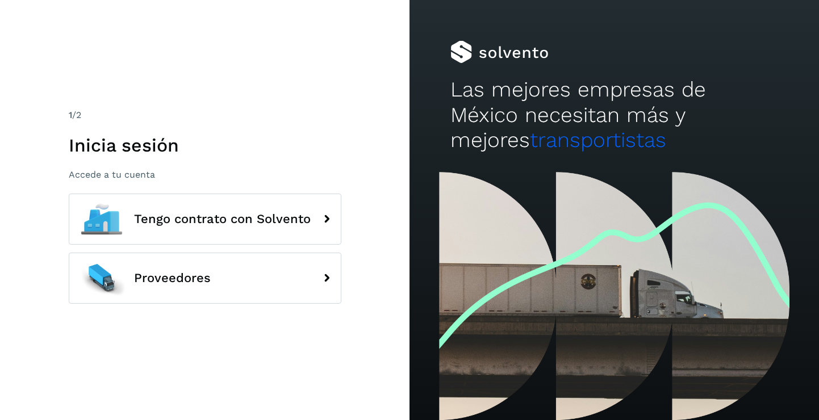 The width and height of the screenshot is (819, 420). I want to click on span: Tengo contrato con Solvento, so click(222, 219).